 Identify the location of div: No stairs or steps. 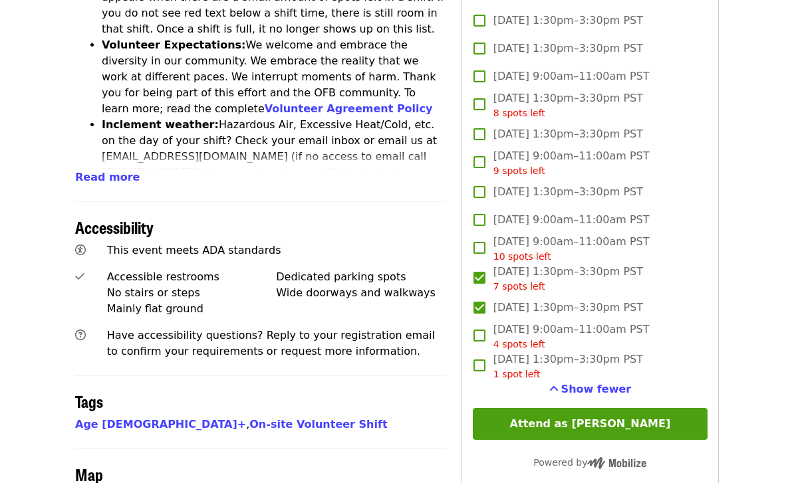
(191, 293).